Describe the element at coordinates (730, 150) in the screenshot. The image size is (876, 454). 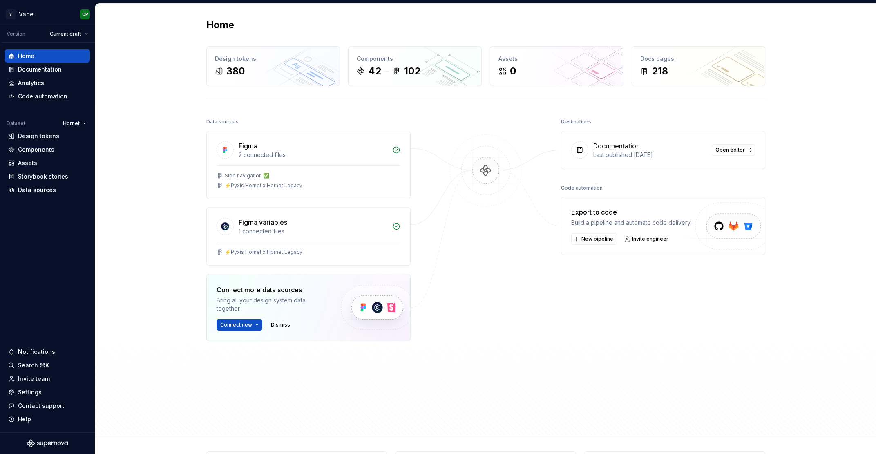
I see `span: Open editor` at that location.